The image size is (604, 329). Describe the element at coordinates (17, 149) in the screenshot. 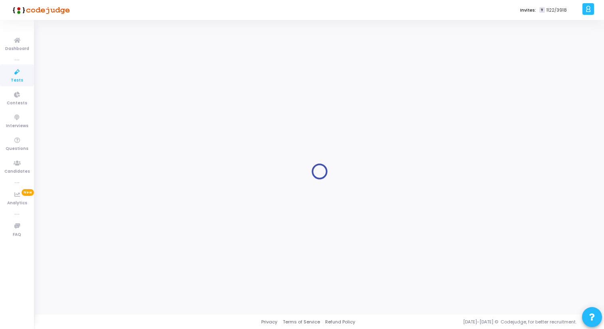

I see `span: Questions` at that location.